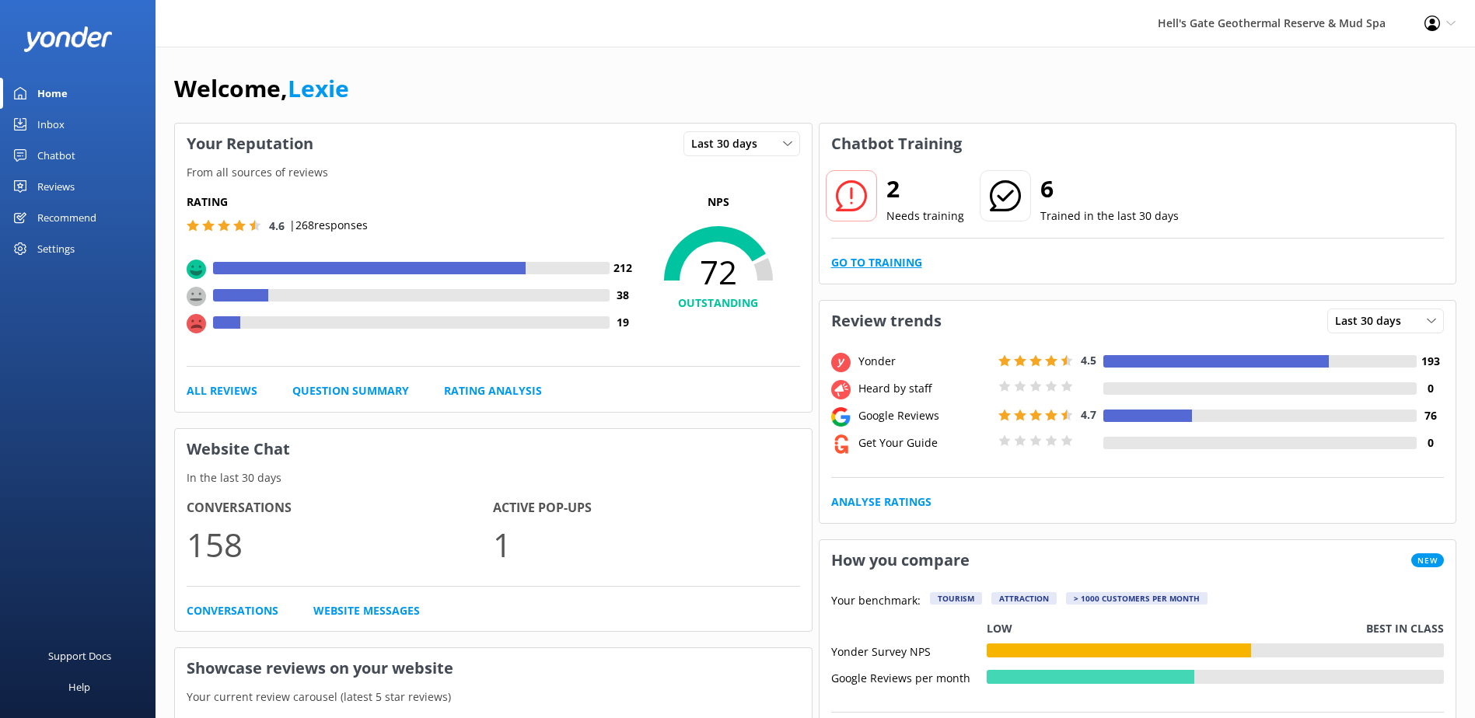  Describe the element at coordinates (909, 651) in the screenshot. I see `div: Yonder Survey NPS` at that location.